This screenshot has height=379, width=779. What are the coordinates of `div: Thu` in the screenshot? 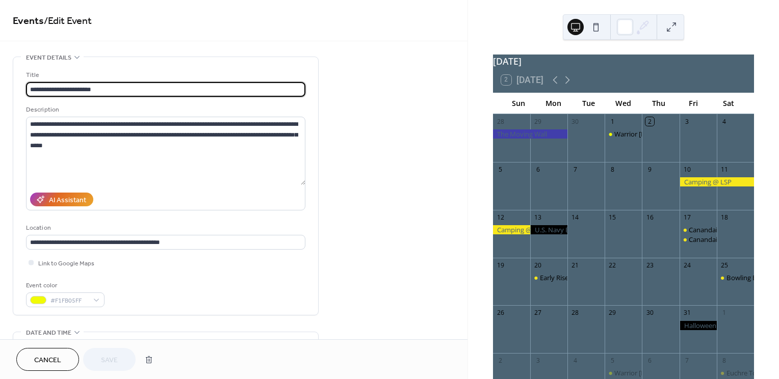 It's located at (658, 103).